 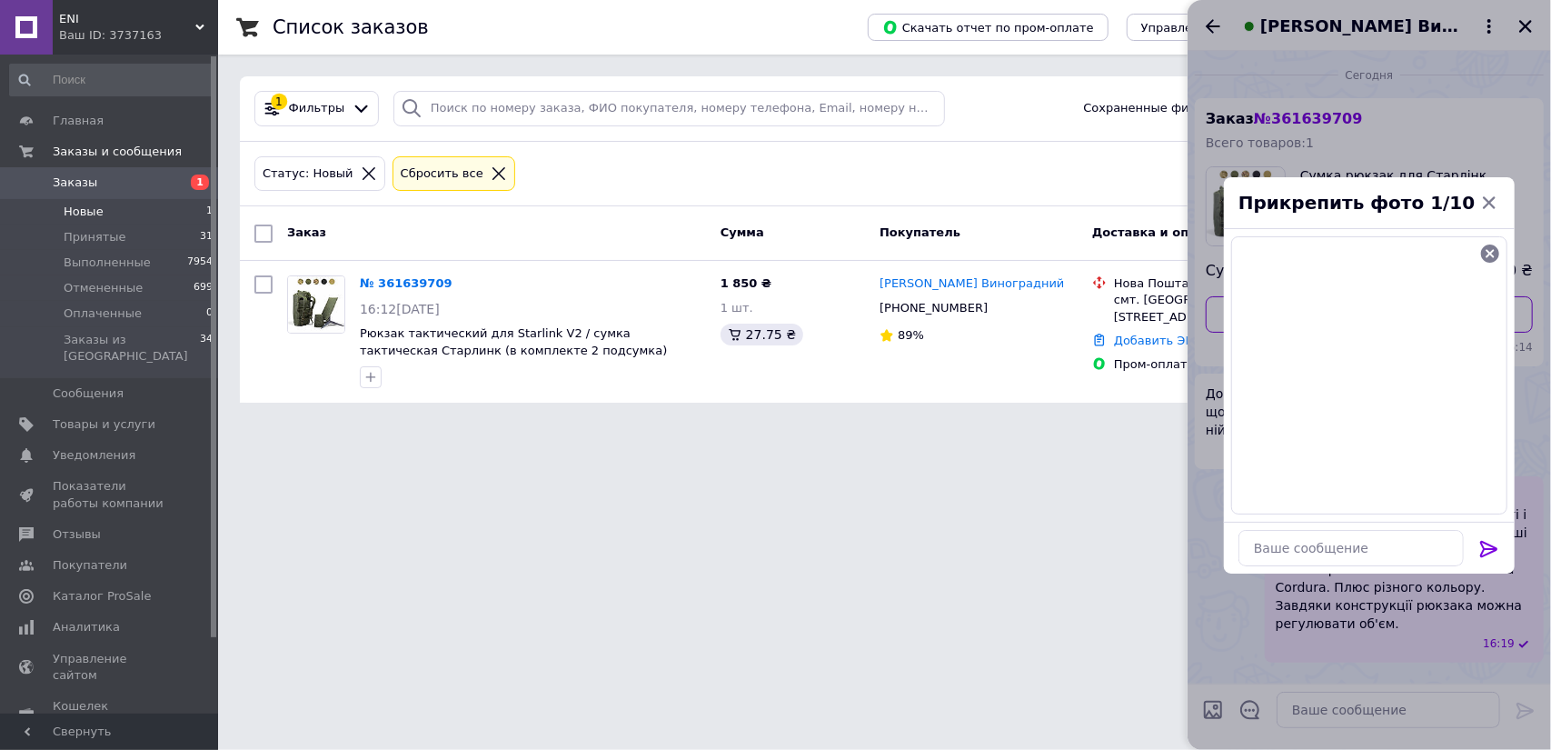 I want to click on span: Оплаченные, so click(x=103, y=314).